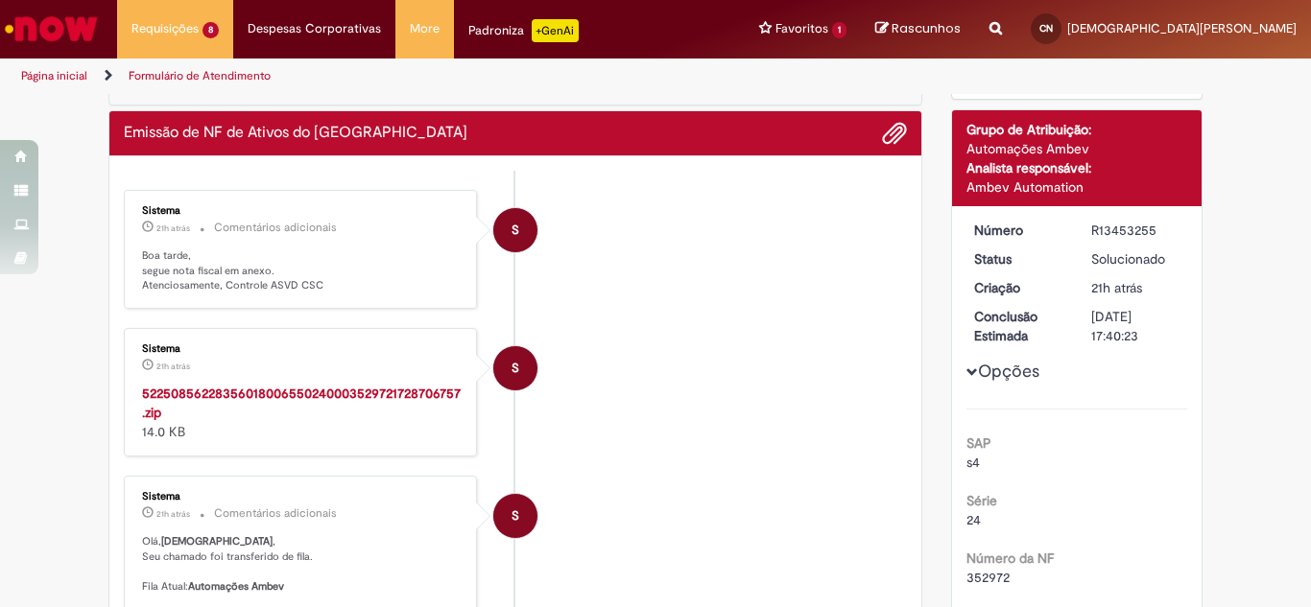 The image size is (1311, 607). I want to click on a: 52250856228356018006550240003529721728706757.zip, so click(301, 403).